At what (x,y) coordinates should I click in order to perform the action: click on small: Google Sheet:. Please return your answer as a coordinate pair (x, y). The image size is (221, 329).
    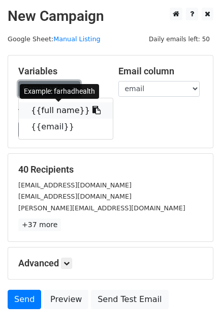
    Looking at the image, I should click on (54, 39).